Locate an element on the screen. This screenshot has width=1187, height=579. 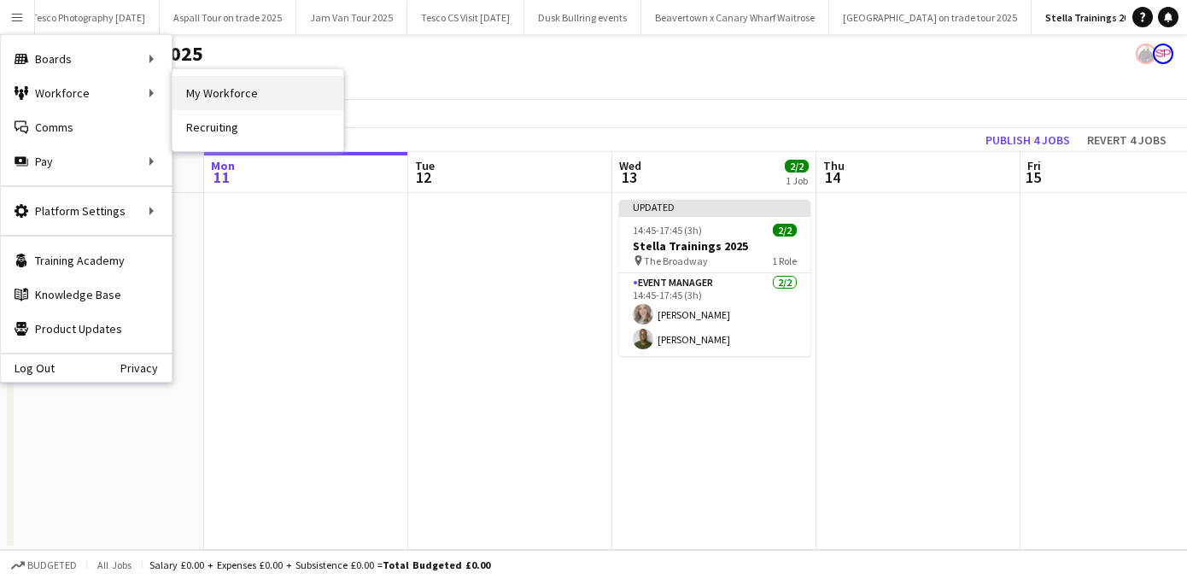
div: 1 Job is located at coordinates (797, 180).